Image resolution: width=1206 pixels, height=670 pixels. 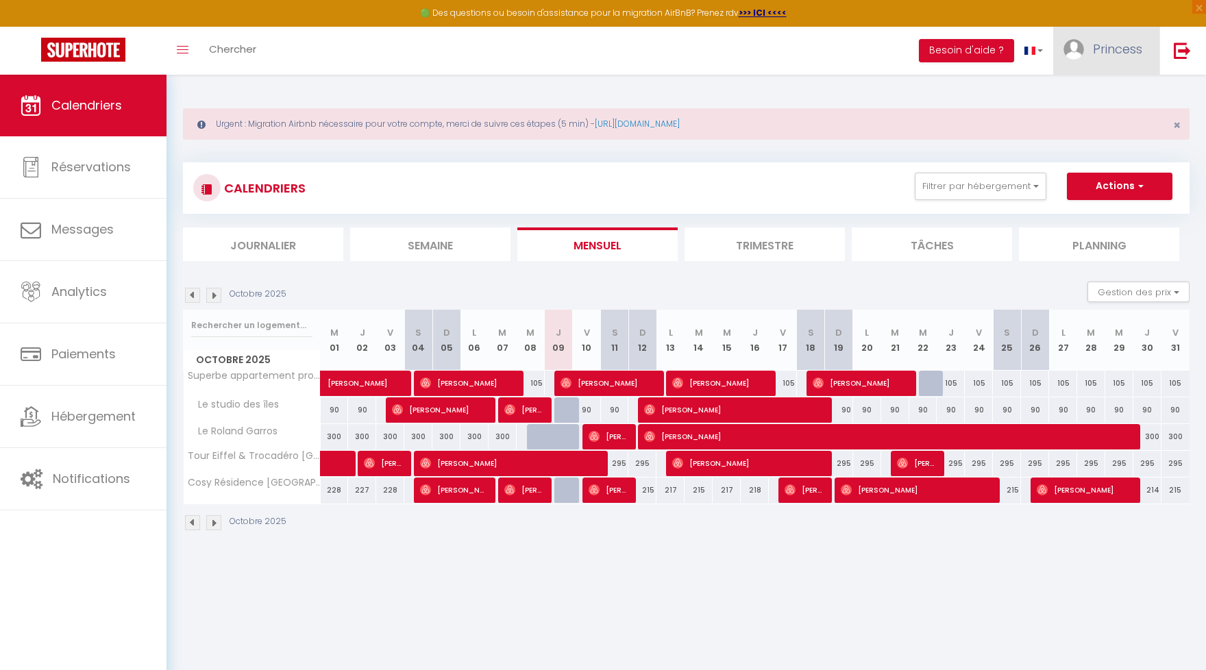 What do you see at coordinates (839, 340) in the screenshot?
I see `th: 19` at bounding box center [839, 340].